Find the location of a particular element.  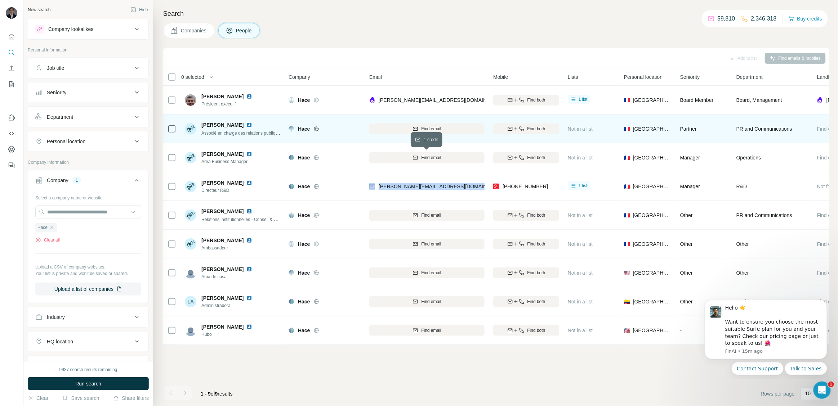

div: Company lookalikes is located at coordinates (71, 29).